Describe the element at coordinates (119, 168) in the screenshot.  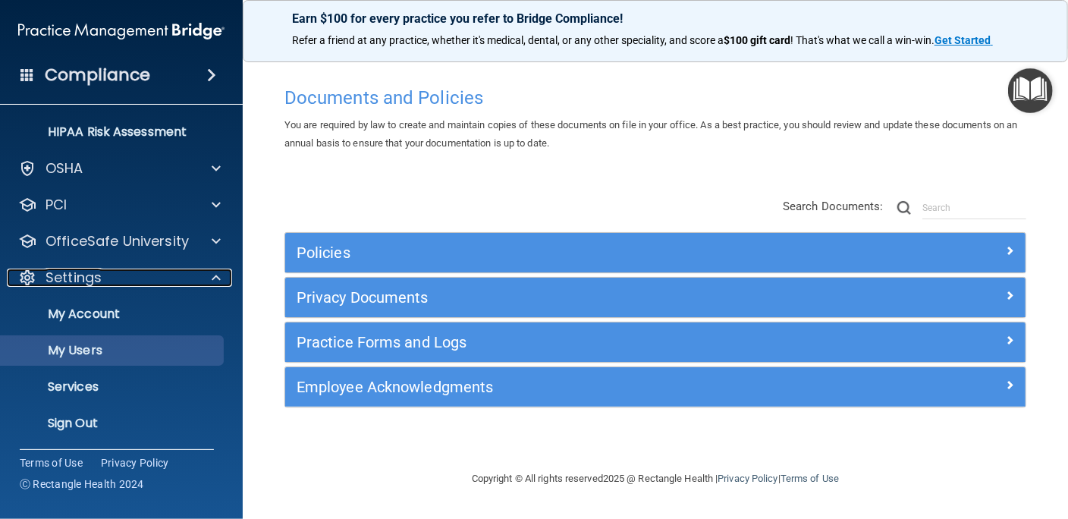
I see `a: OSHA` at that location.